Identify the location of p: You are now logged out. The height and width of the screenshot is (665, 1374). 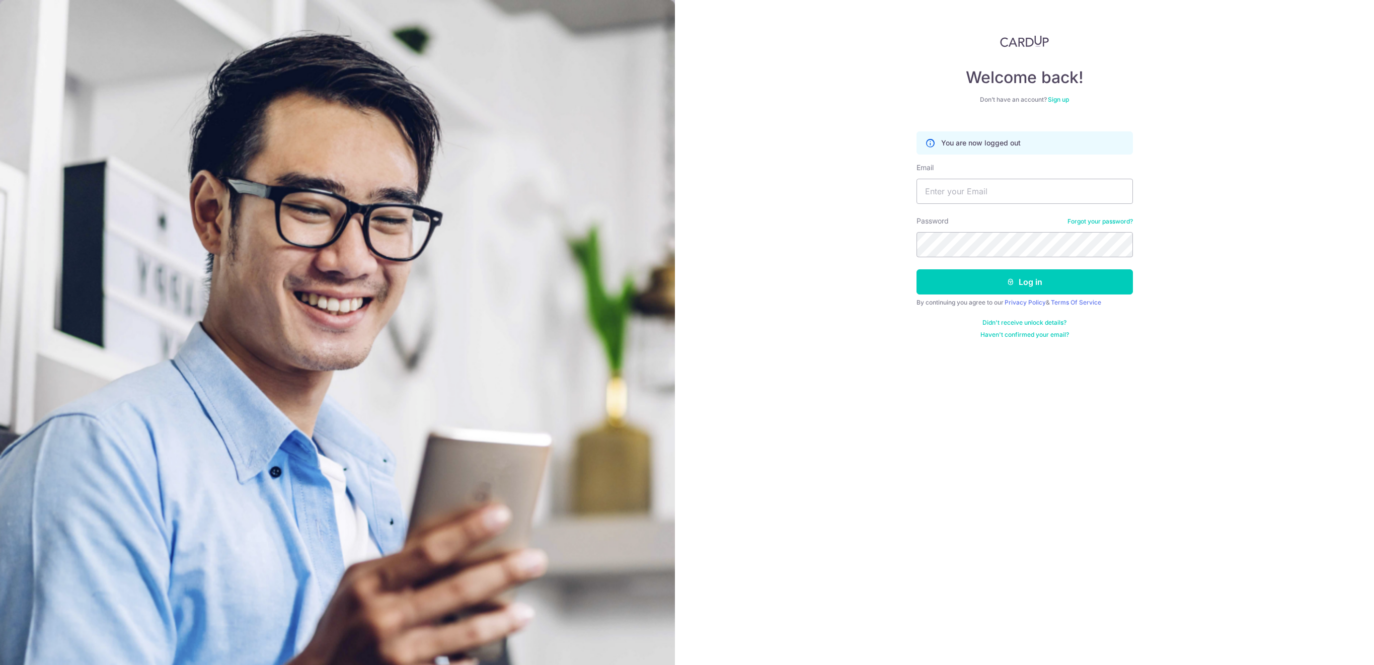
(981, 143).